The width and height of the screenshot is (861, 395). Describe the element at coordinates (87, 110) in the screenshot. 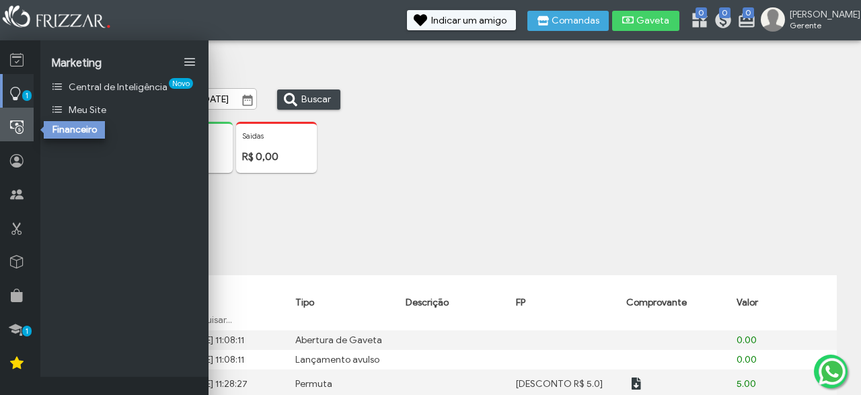

I see `span: Meu Site` at that location.